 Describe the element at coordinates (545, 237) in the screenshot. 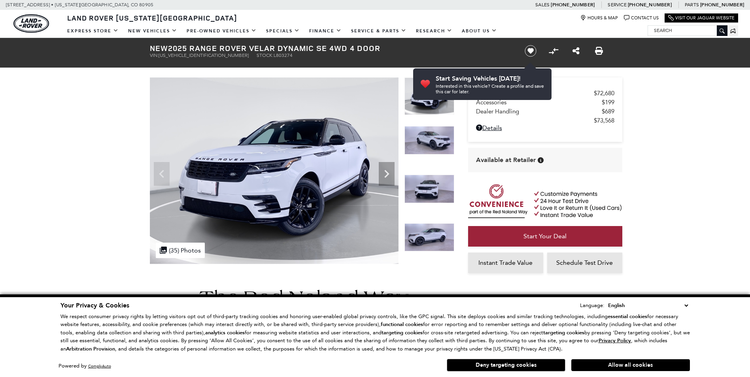

I see `a: Start Your Deal` at that location.